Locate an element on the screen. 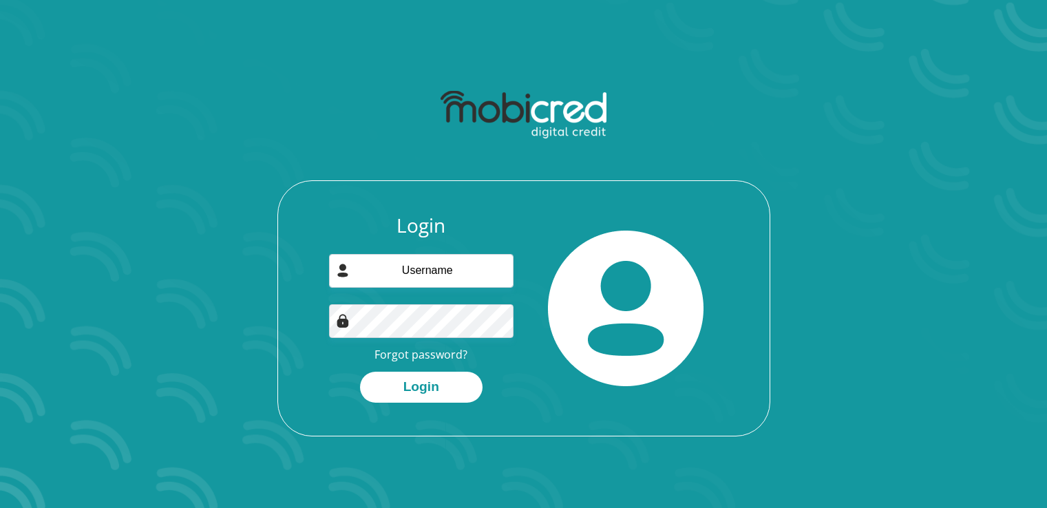 Image resolution: width=1047 pixels, height=508 pixels. h3: Login is located at coordinates (421, 226).